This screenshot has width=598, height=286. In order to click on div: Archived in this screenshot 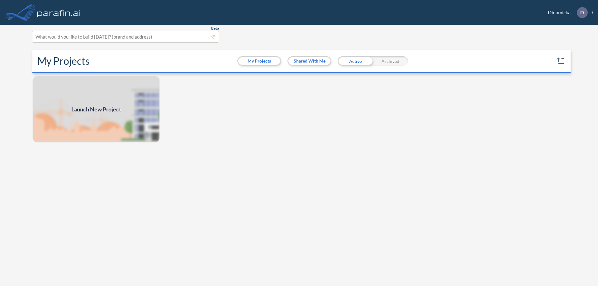, I will do `click(390, 61)`.